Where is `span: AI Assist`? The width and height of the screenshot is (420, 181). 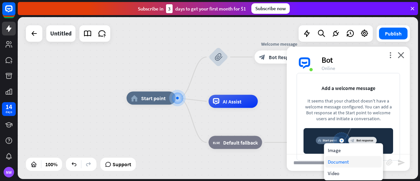
span: AI Assist is located at coordinates (232, 101).